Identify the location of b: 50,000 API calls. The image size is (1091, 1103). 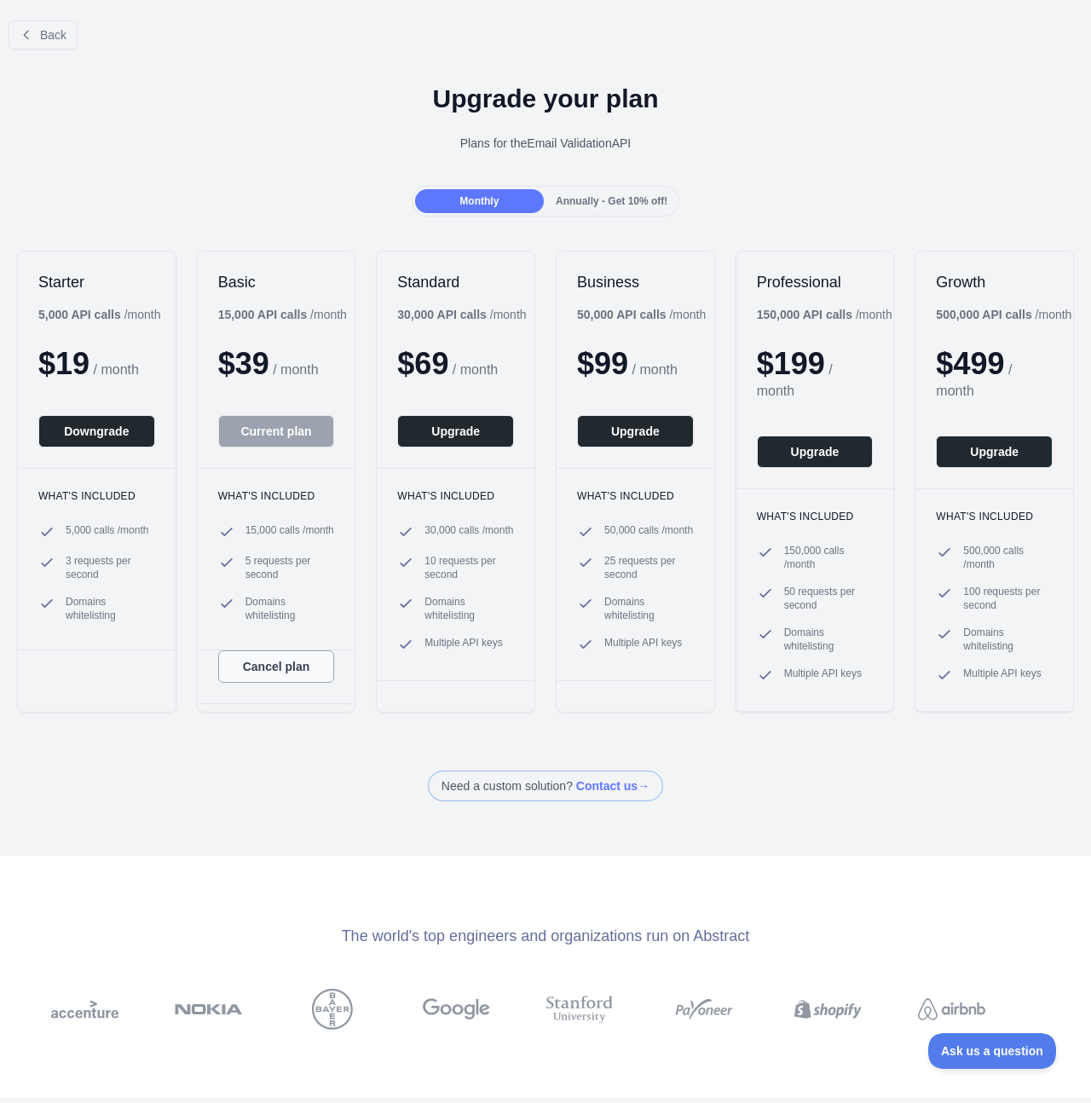
(621, 314).